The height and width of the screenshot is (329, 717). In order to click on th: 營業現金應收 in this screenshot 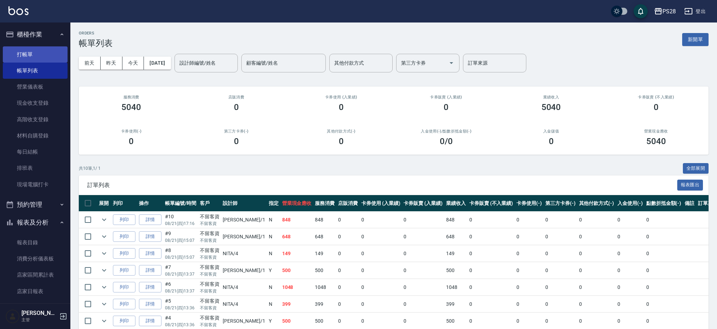, I will do `click(297, 203)`.